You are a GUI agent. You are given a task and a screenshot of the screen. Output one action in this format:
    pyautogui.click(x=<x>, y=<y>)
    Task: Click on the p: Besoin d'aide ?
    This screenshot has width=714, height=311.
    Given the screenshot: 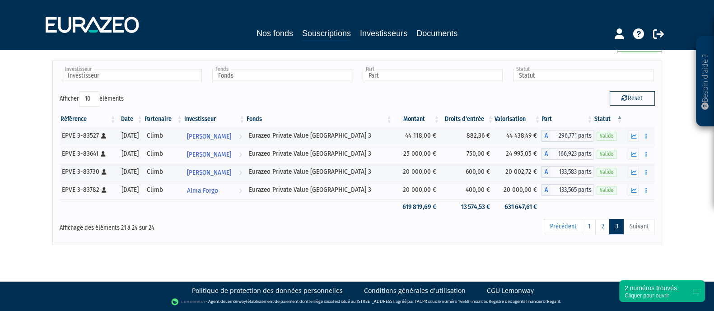 What is the action you would take?
    pyautogui.click(x=705, y=82)
    